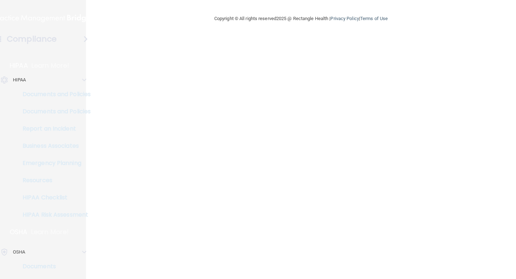 Image resolution: width=516 pixels, height=279 pixels. I want to click on p: Report an Incident, so click(53, 129).